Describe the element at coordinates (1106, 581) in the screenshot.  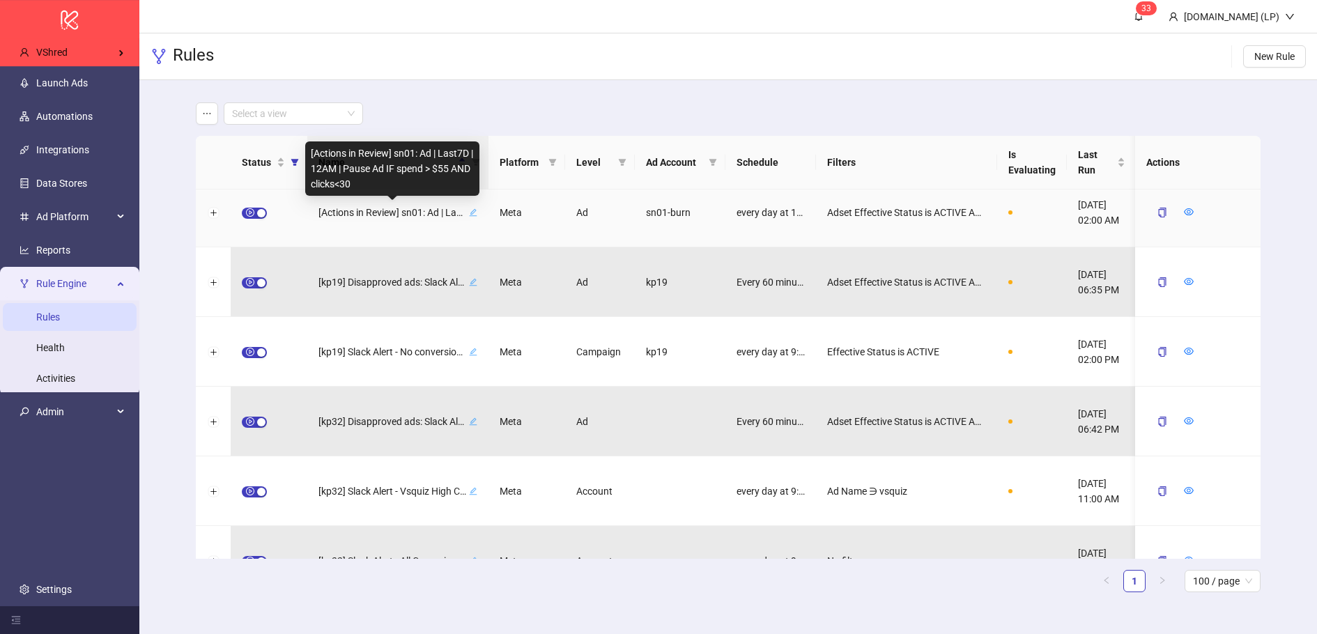
I see `button: left` at that location.